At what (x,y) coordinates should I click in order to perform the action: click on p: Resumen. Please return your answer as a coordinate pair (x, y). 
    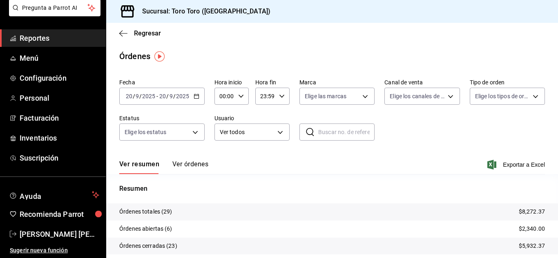
    Looking at the image, I should click on (332, 189).